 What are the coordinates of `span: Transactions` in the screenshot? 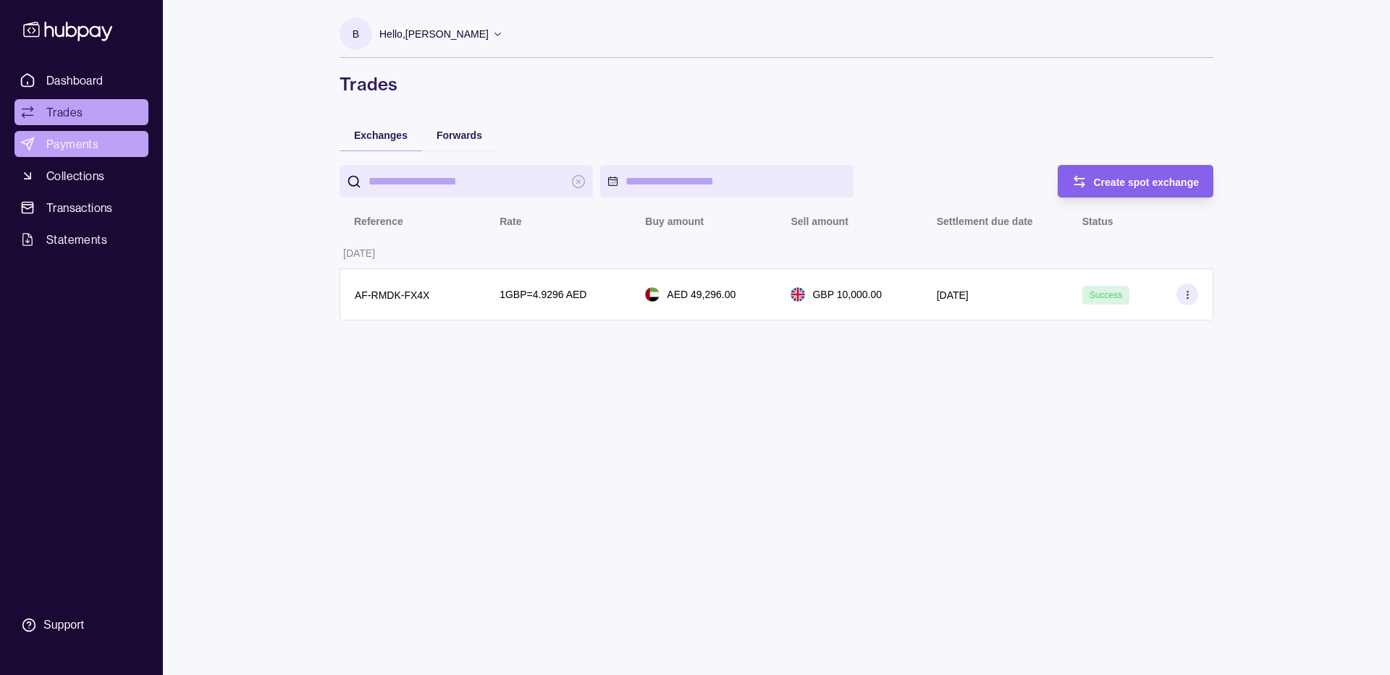 It's located at (80, 208).